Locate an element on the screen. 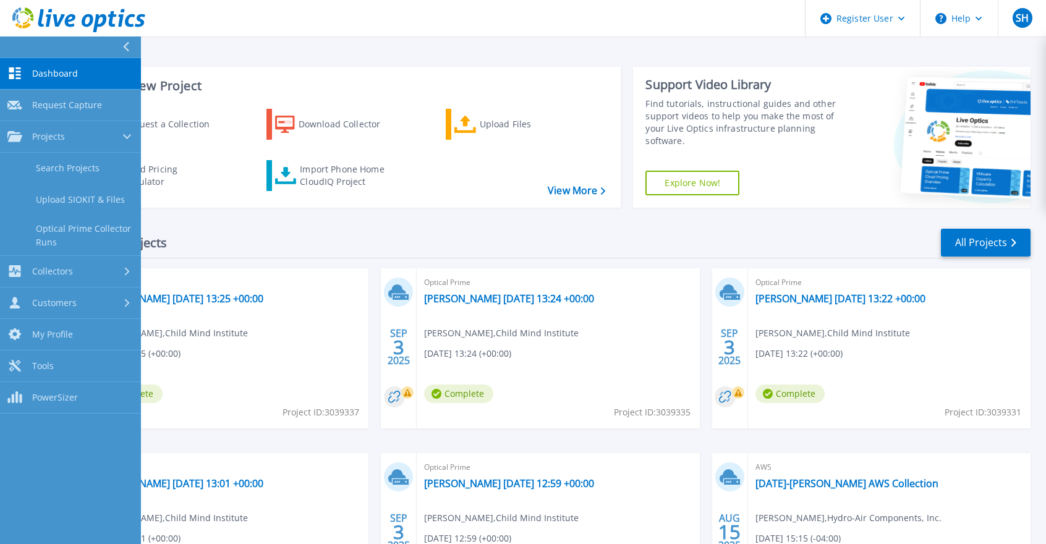  a: Request a Collection is located at coordinates (156, 124).